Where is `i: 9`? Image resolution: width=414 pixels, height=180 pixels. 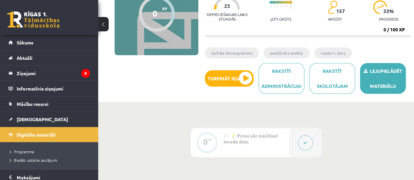
i: 9 is located at coordinates (85, 73).